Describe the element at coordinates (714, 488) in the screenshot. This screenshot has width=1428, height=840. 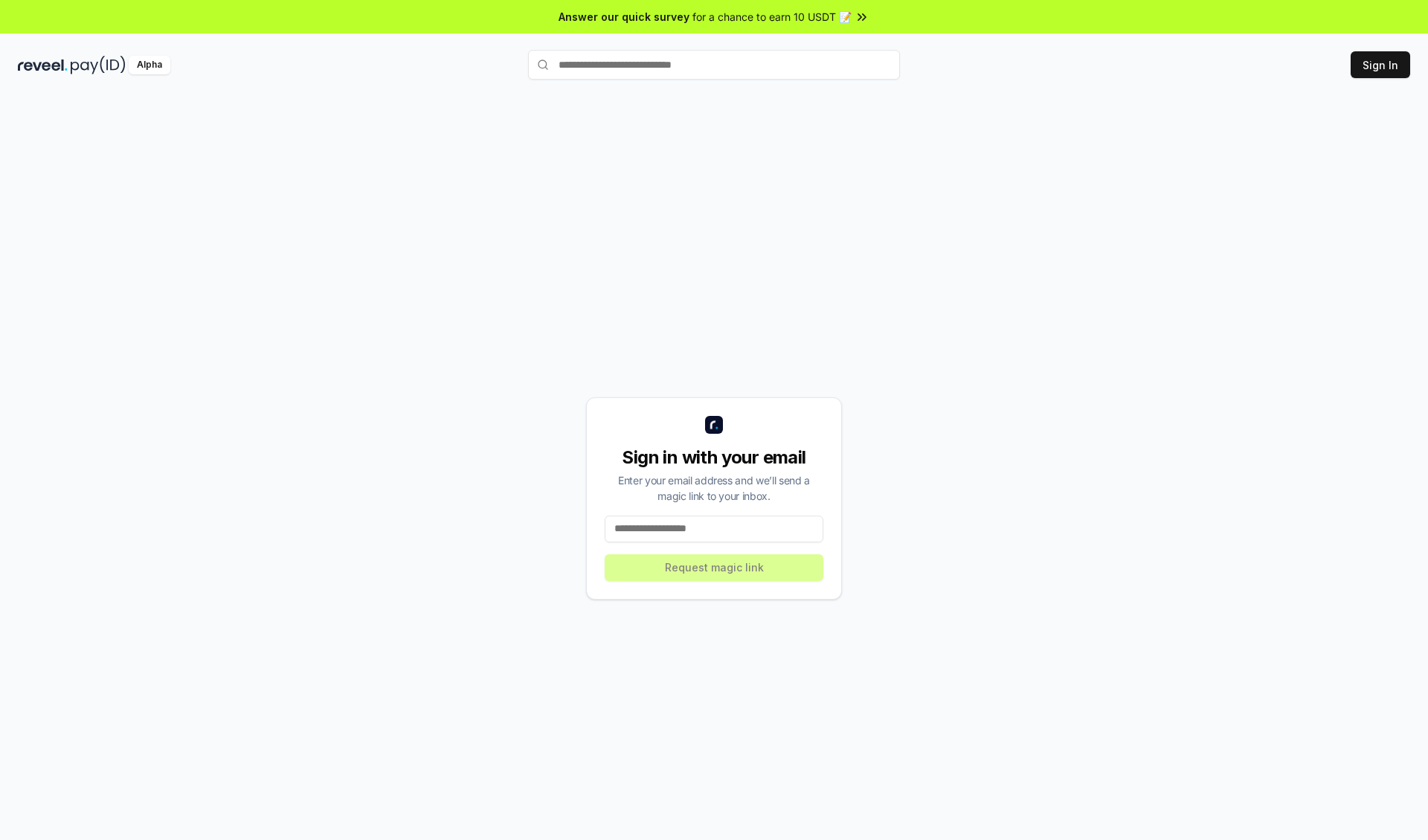
I see `div: Enter your email address and we’ll send a magic link to your inbox.` at that location.